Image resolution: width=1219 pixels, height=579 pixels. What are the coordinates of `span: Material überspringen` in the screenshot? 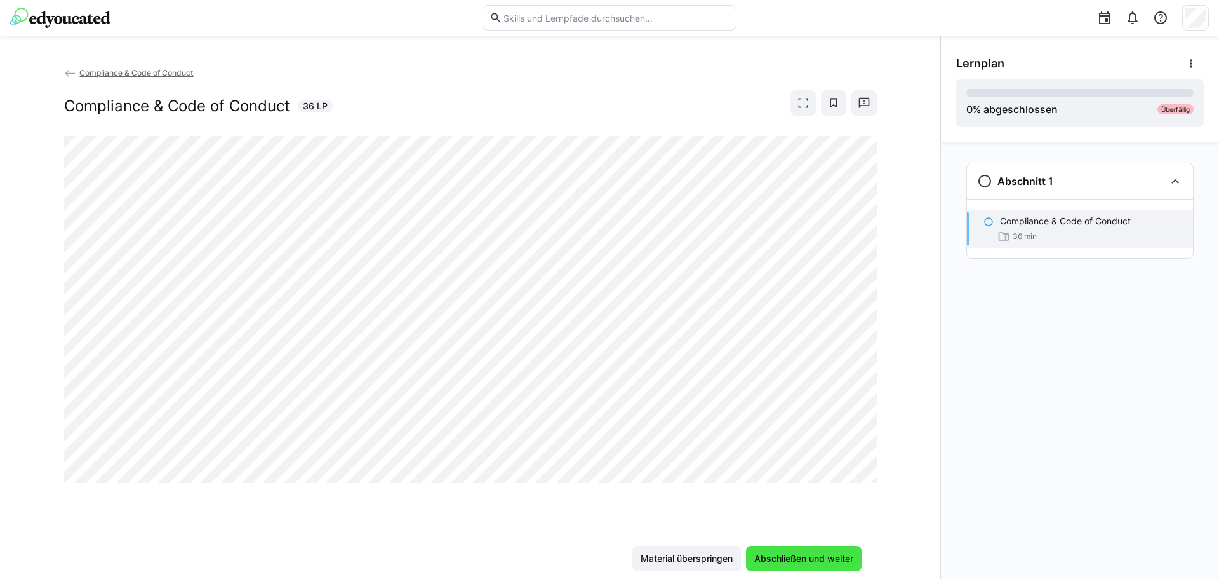 It's located at (686, 558).